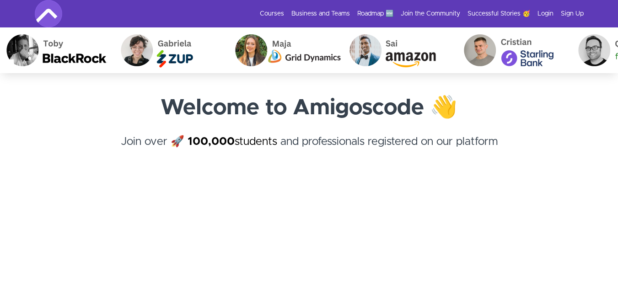 The width and height of the screenshot is (618, 293). I want to click on a: 100,000students, so click(232, 142).